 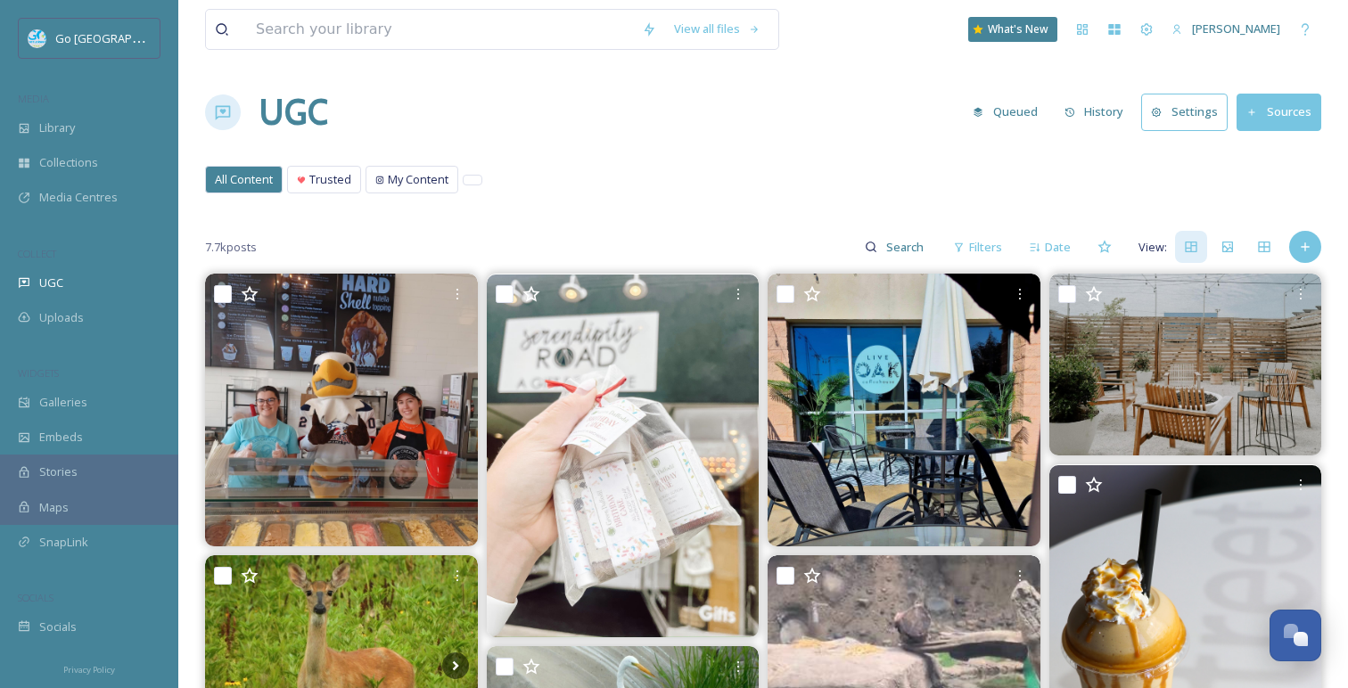 What do you see at coordinates (293, 112) in the screenshot?
I see `h1: UGC` at bounding box center [293, 112].